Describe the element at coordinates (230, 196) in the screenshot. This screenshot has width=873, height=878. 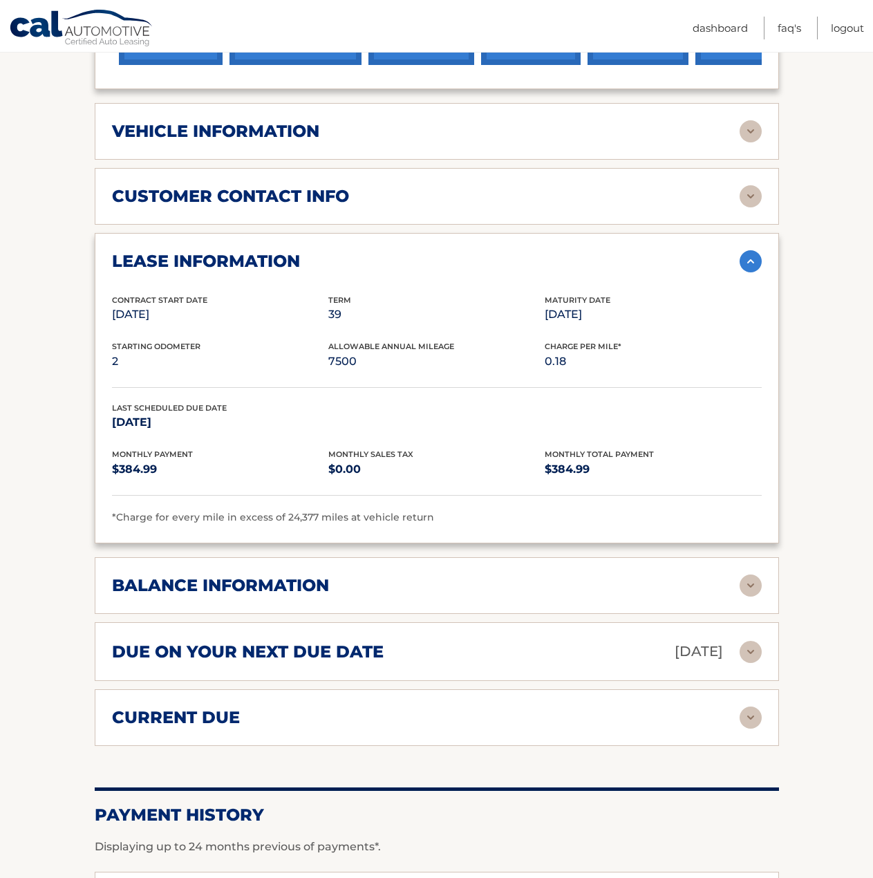
I see `h2: customer contact info` at that location.